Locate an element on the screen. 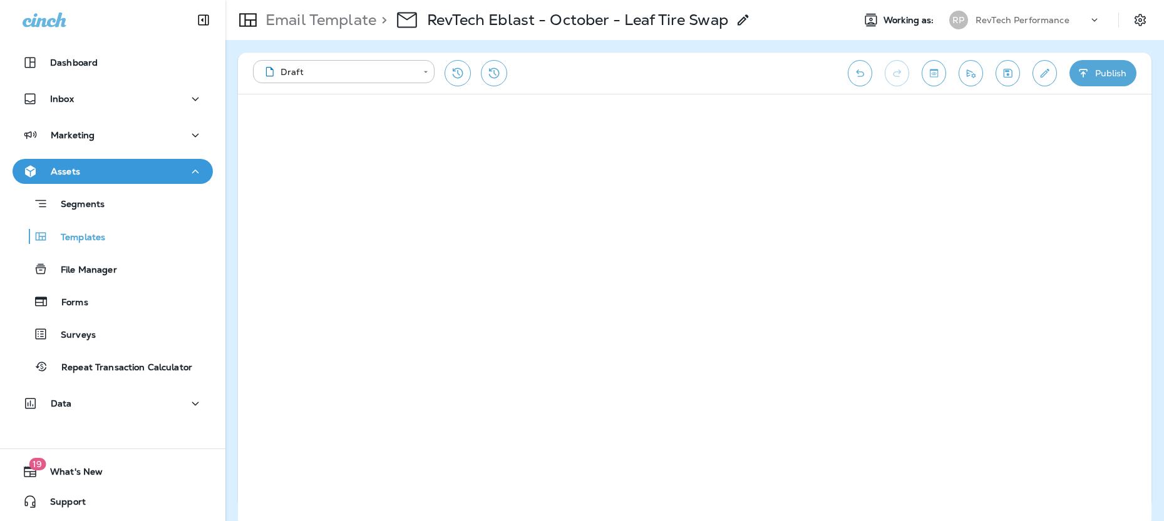  button: Forms is located at coordinates (113, 302).